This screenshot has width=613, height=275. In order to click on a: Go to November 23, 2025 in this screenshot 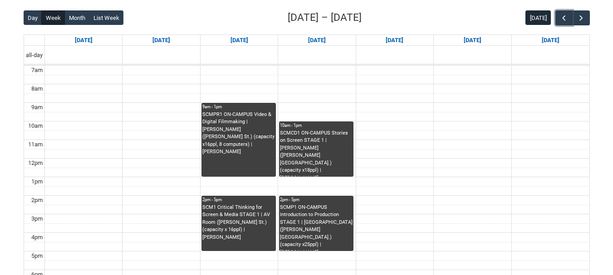, I will do `click(83, 40)`.